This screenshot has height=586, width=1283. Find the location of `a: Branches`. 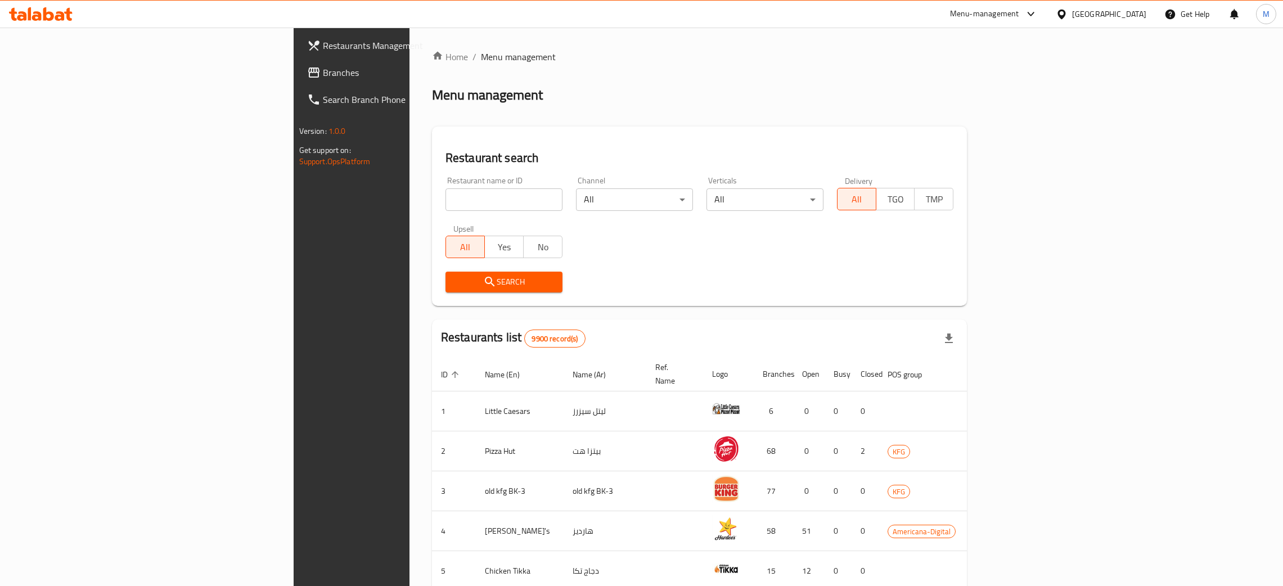

a: Branches is located at coordinates (403, 73).